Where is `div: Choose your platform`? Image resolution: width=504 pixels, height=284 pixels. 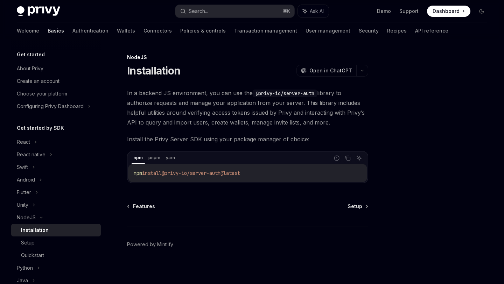
div: Choose your platform is located at coordinates (42, 94).